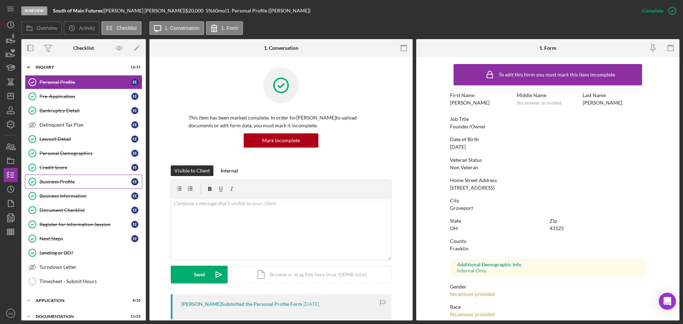  I want to click on div: Internal, so click(229, 171).